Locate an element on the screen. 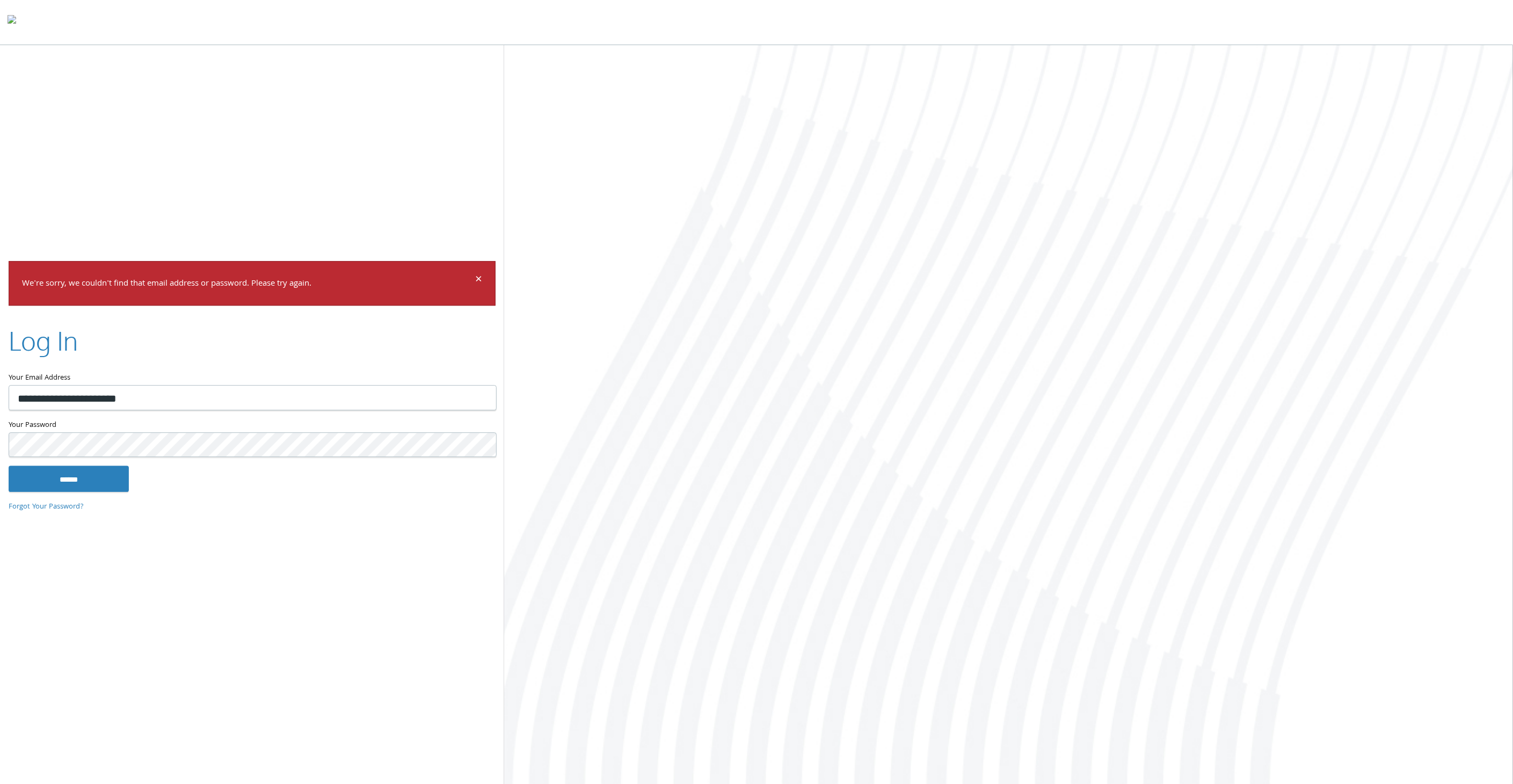  p: We're sorry, we couldn't find that email address or password. Please try again. is located at coordinates (248, 284).